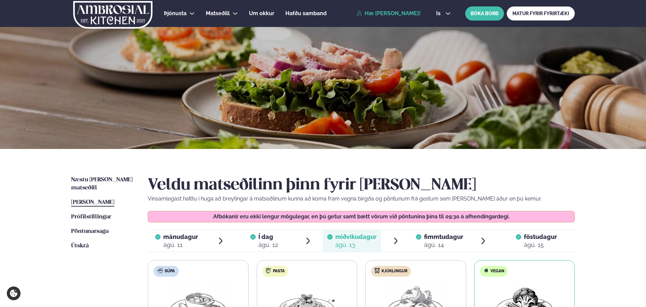 This screenshot has height=307, width=646. Describe the element at coordinates (80, 246) in the screenshot. I see `span: Útskrá` at that location.